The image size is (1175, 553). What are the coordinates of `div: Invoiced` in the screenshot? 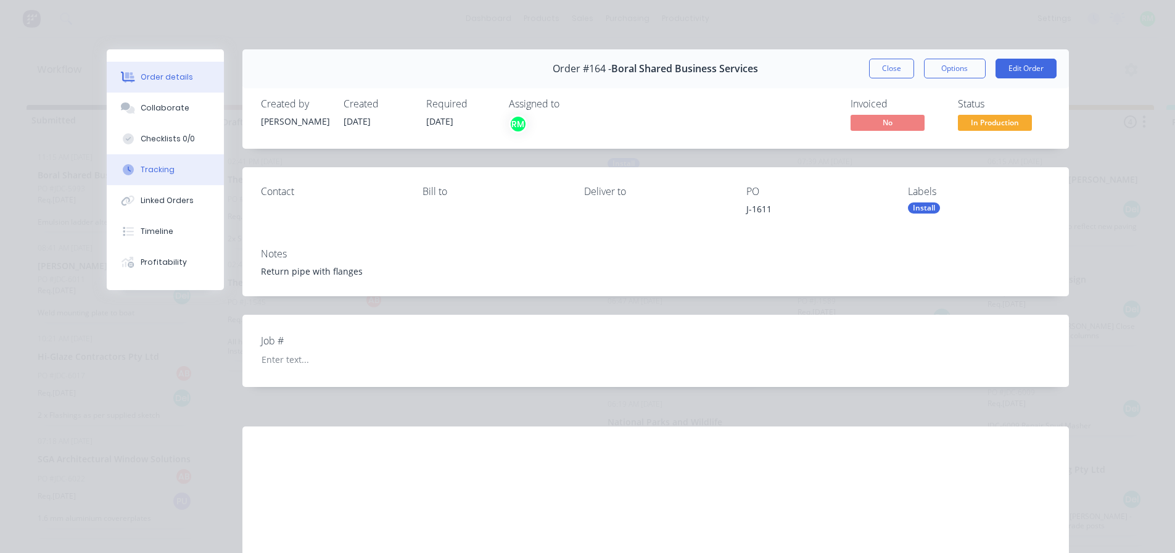 It's located at (897, 104).